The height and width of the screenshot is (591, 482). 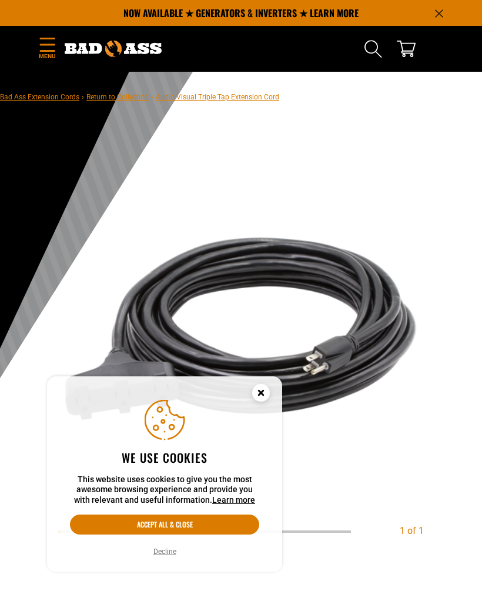 What do you see at coordinates (411, 531) in the screenshot?
I see `div: 1 of 1` at bounding box center [411, 531].